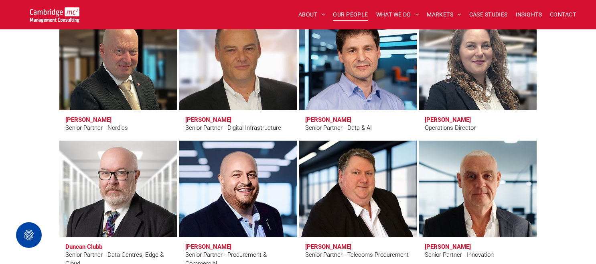 The height and width of the screenshot is (264, 596). I want to click on a: MARKETS, so click(444, 14).